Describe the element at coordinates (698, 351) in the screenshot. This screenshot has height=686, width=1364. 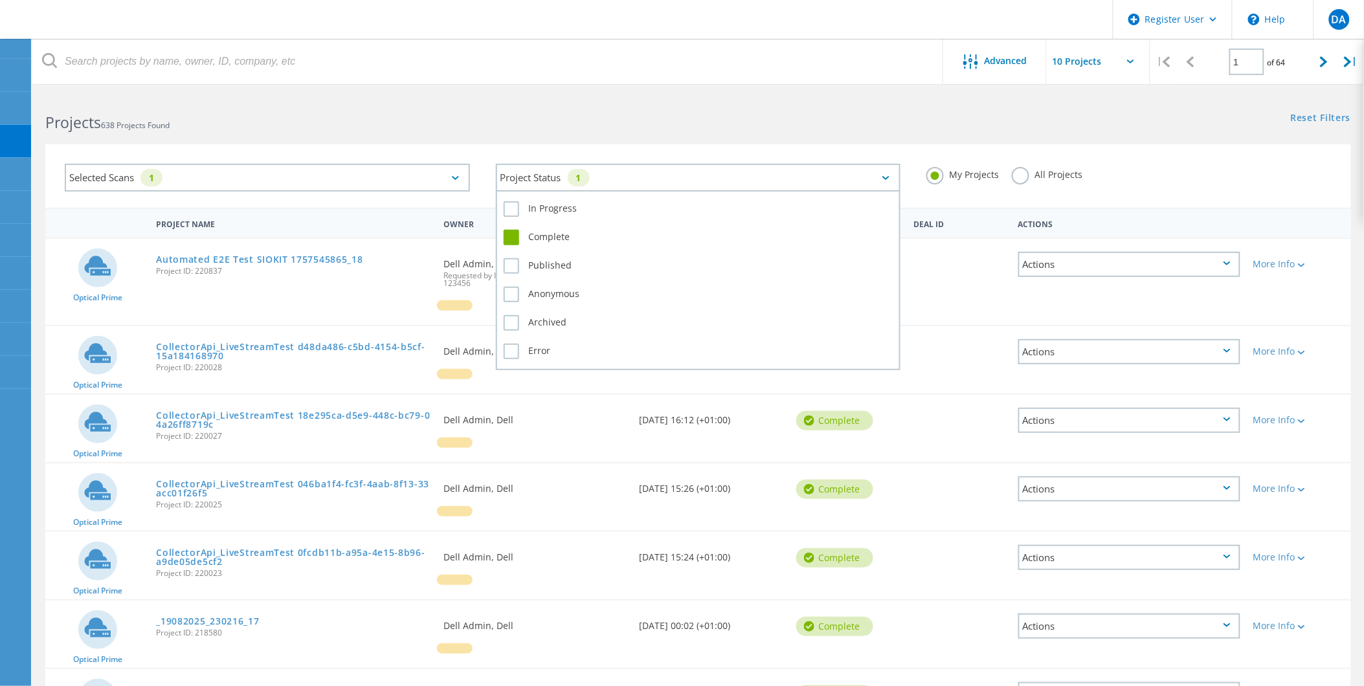
I see `label: Error` at that location.